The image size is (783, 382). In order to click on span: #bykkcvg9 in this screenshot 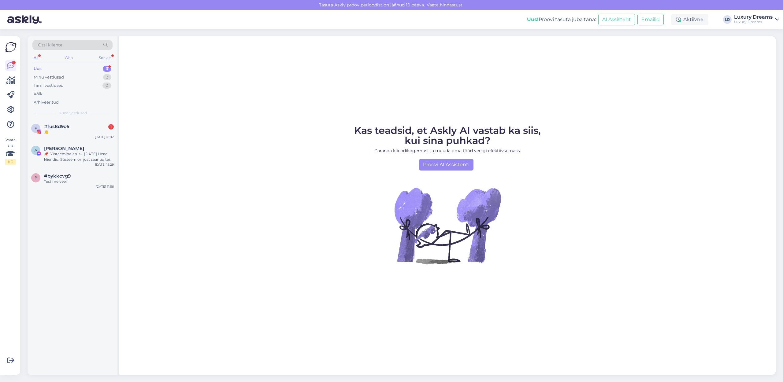, I will do `click(57, 176)`.